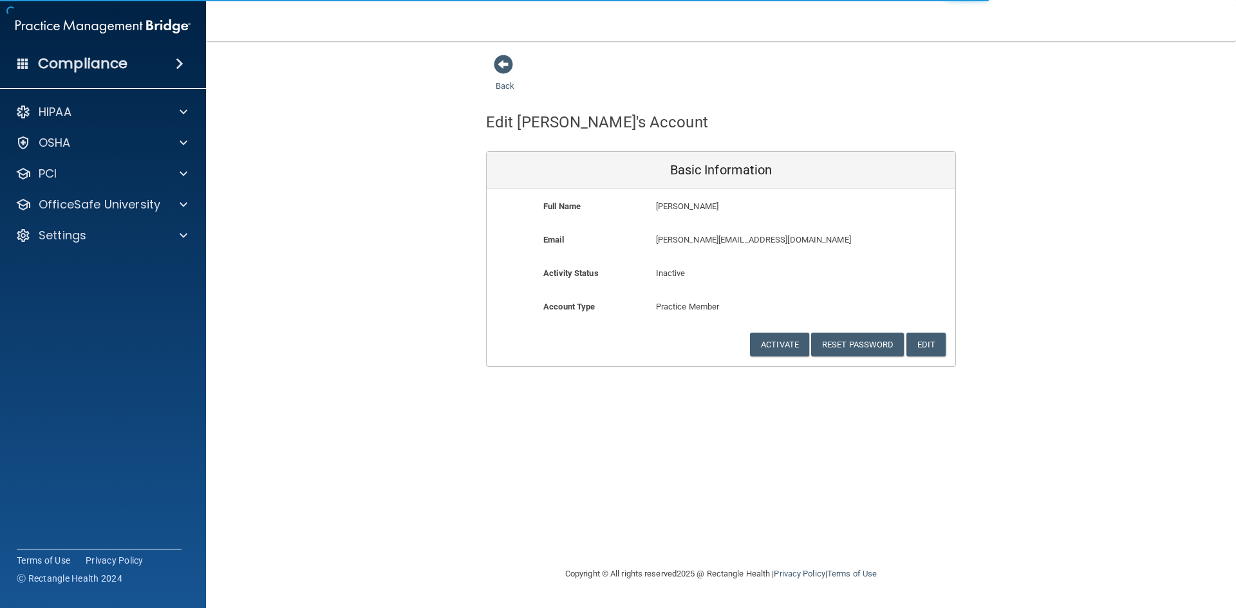 Image resolution: width=1236 pixels, height=608 pixels. Describe the element at coordinates (101, 174) in the screenshot. I see `a: PCI` at that location.